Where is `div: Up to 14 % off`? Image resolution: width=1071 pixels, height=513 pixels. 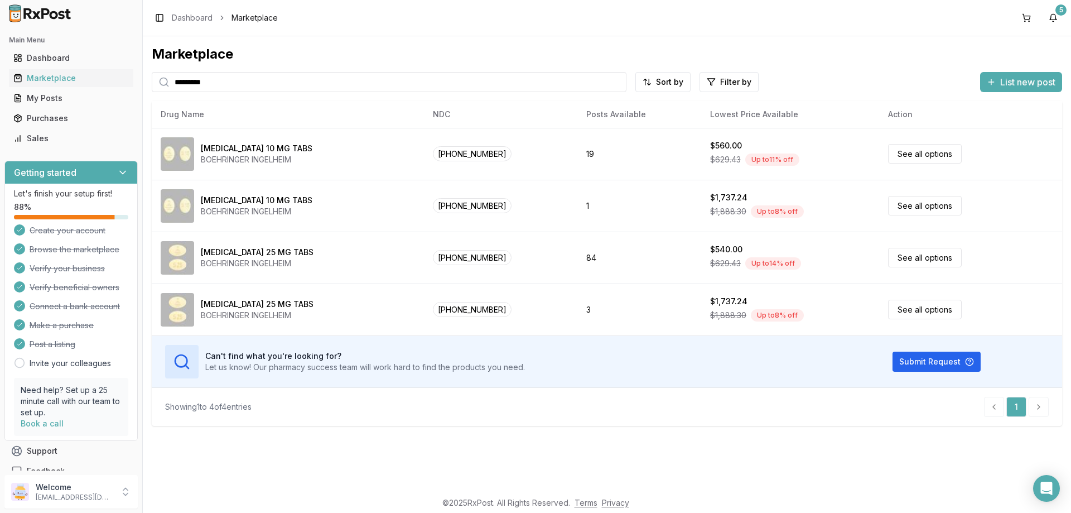 div: Up to 14 % off is located at coordinates (773, 263).